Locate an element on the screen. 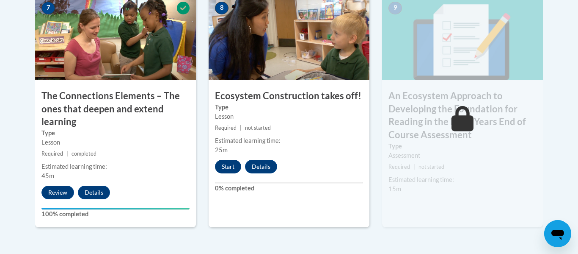 The width and height of the screenshot is (578, 254). span: 15m is located at coordinates (395, 188).